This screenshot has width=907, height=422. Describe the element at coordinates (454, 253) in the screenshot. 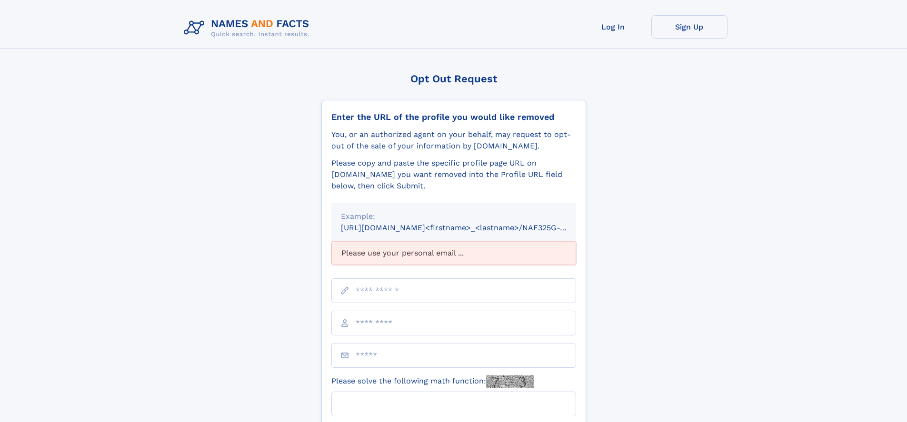

I see `div: Please use your personal email ...` at that location.